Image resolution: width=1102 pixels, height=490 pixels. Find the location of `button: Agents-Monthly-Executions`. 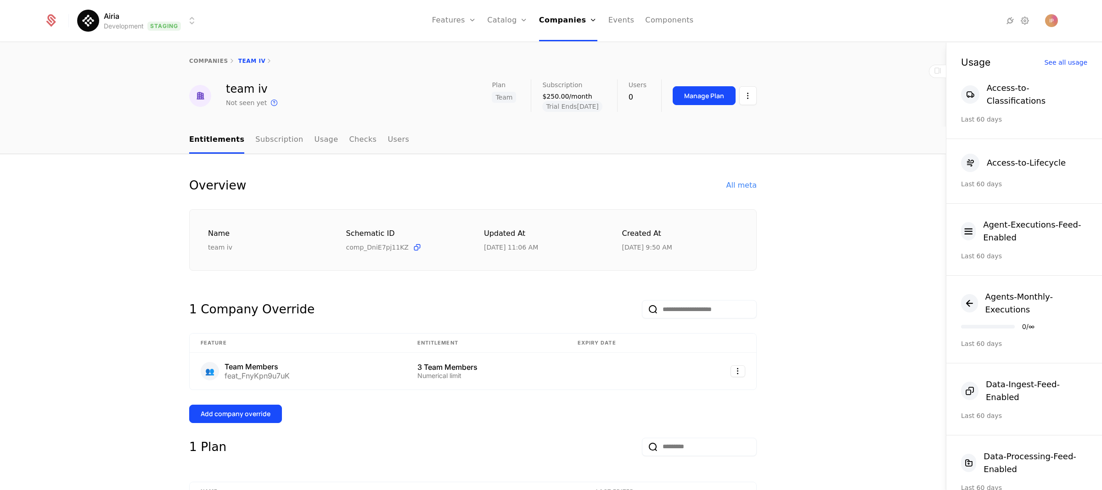

button: Agents-Monthly-Executions is located at coordinates (1024, 303).